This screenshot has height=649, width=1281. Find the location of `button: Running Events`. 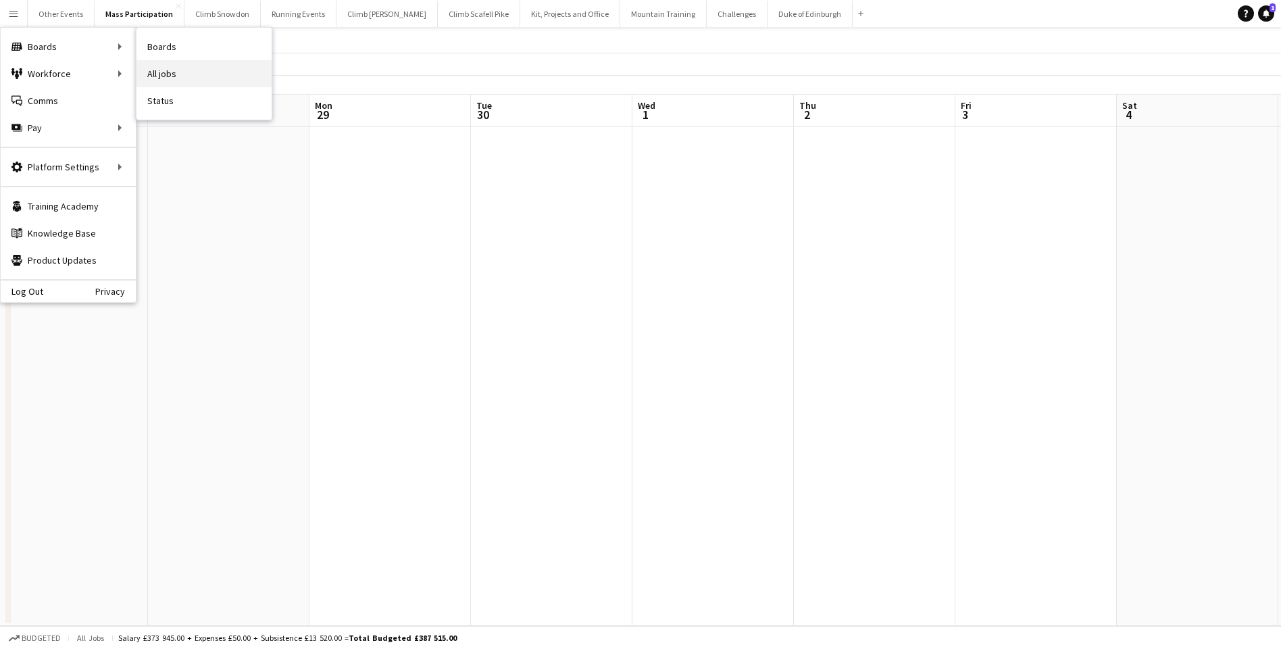

button: Running Events is located at coordinates (299, 14).